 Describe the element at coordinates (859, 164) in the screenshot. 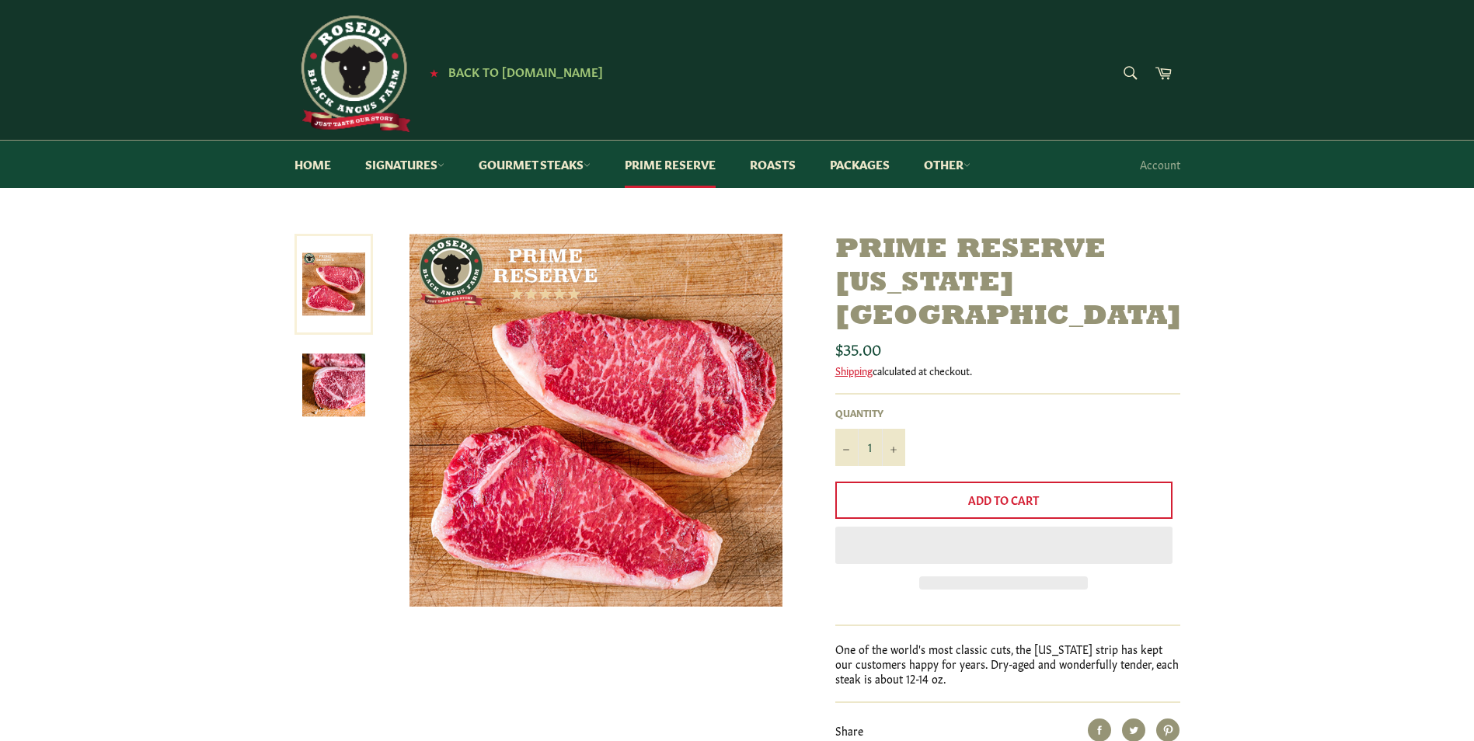

I see `a: Packages` at that location.